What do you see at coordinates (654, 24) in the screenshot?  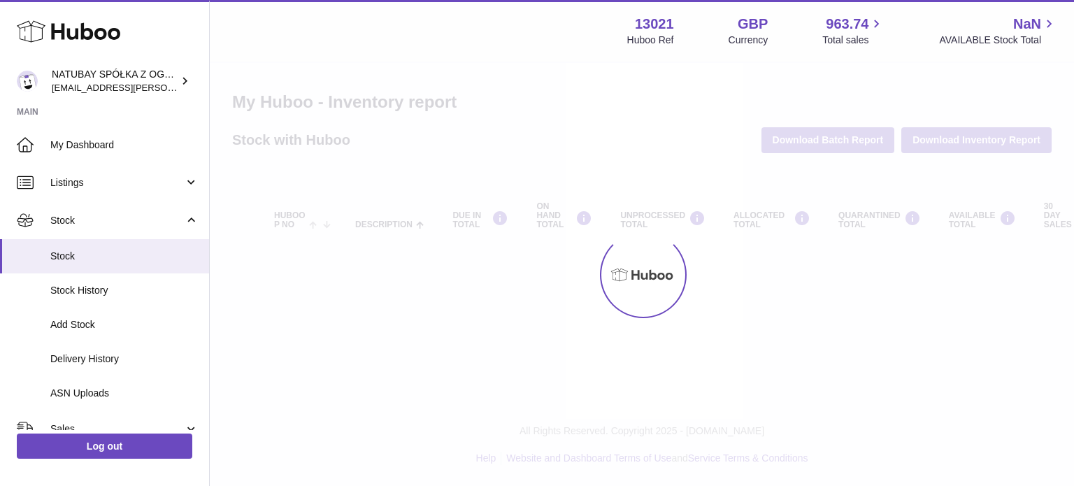 I see `strong: 13021` at bounding box center [654, 24].